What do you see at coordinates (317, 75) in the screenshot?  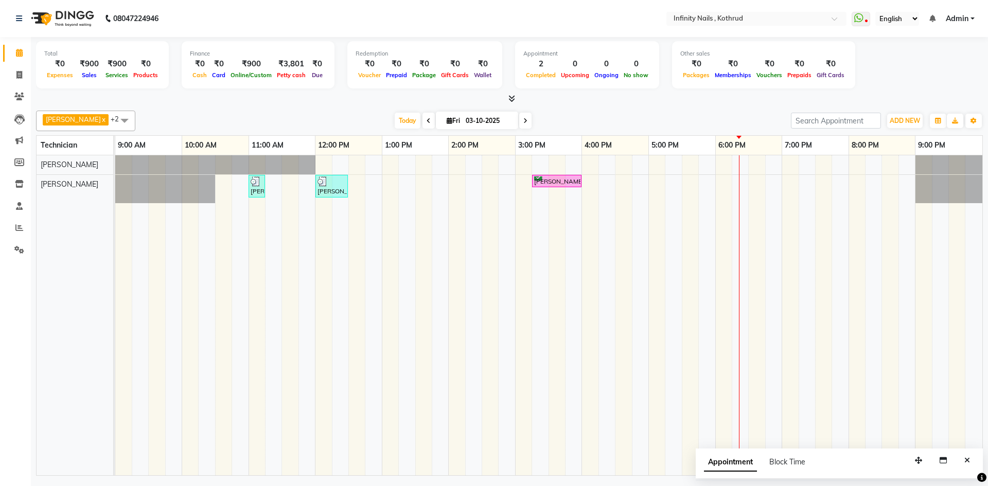 I see `span: Due` at bounding box center [317, 75].